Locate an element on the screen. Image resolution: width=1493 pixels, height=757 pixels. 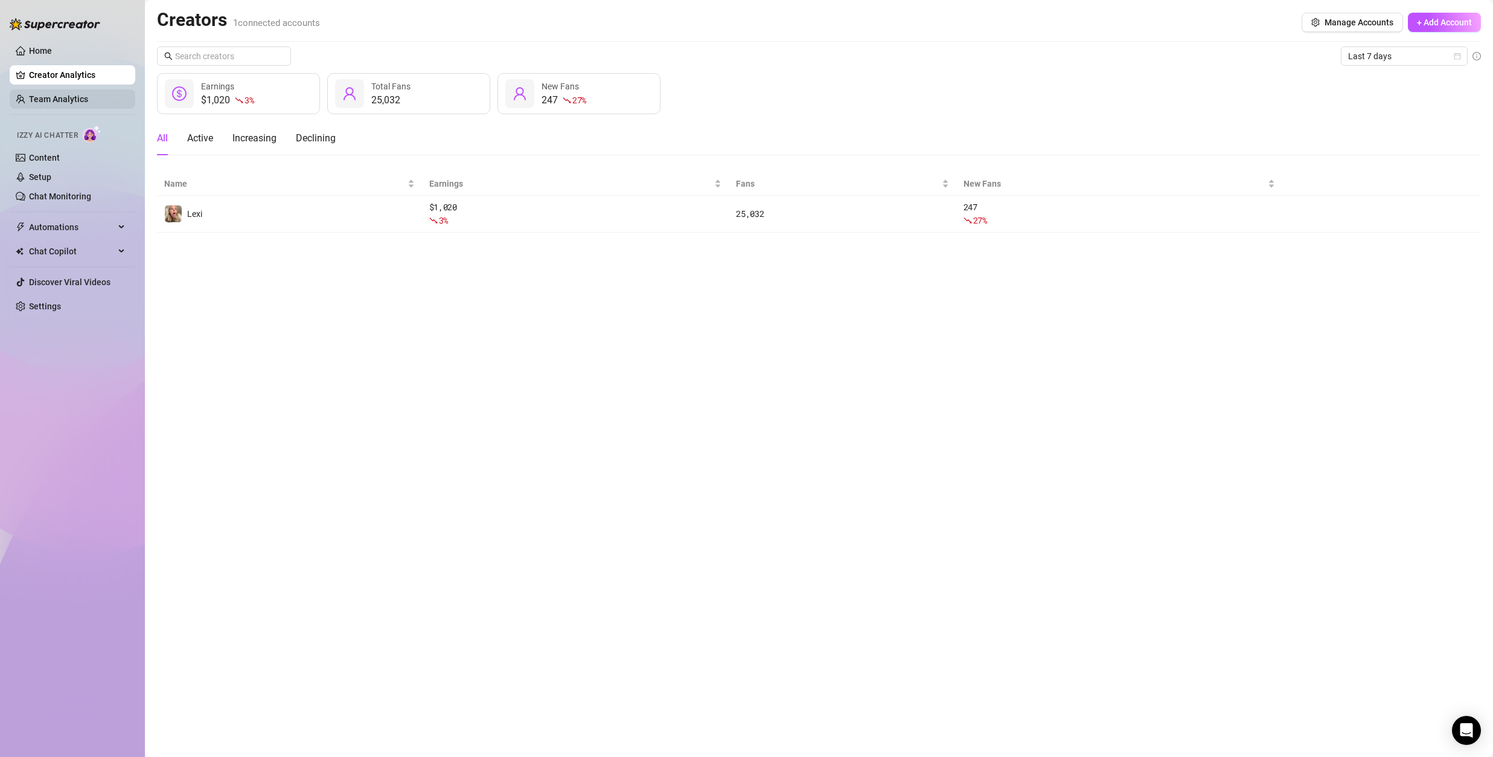
a: Settings is located at coordinates (45, 306).